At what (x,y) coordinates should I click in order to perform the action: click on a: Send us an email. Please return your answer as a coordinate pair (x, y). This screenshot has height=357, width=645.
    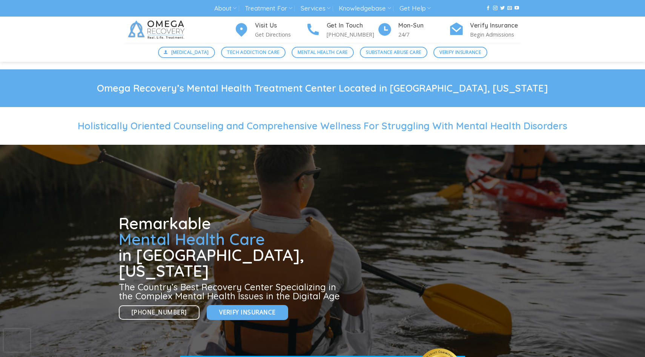
    Looking at the image, I should click on (509, 8).